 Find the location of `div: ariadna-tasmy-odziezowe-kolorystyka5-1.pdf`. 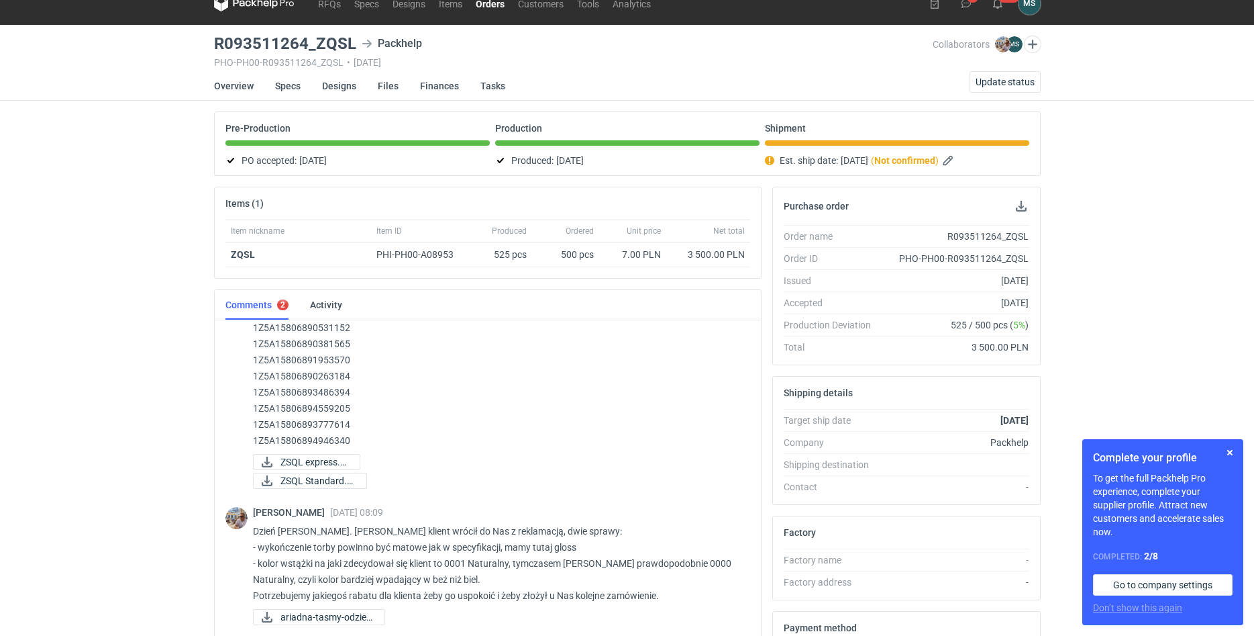

div: ariadna-tasmy-odziezowe-kolorystyka5-1.pdf is located at coordinates (319, 617).